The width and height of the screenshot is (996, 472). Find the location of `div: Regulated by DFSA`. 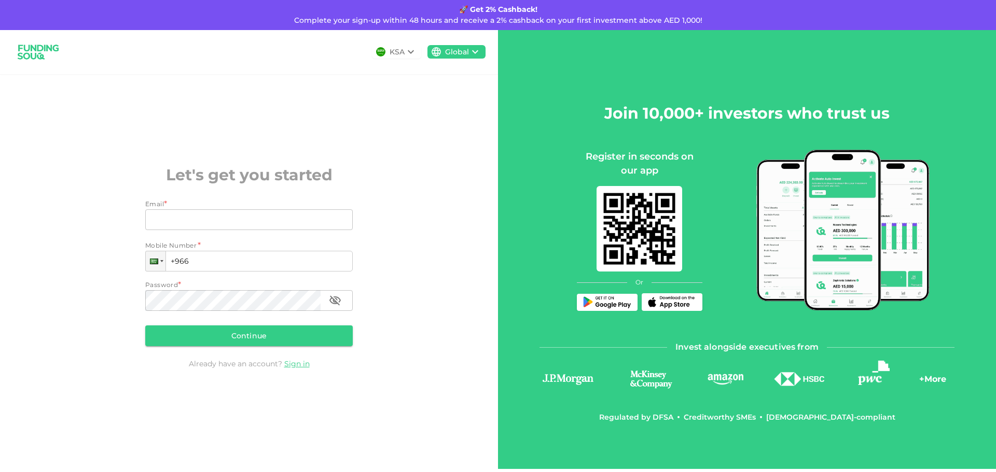

div: Regulated by DFSA is located at coordinates (636, 417).